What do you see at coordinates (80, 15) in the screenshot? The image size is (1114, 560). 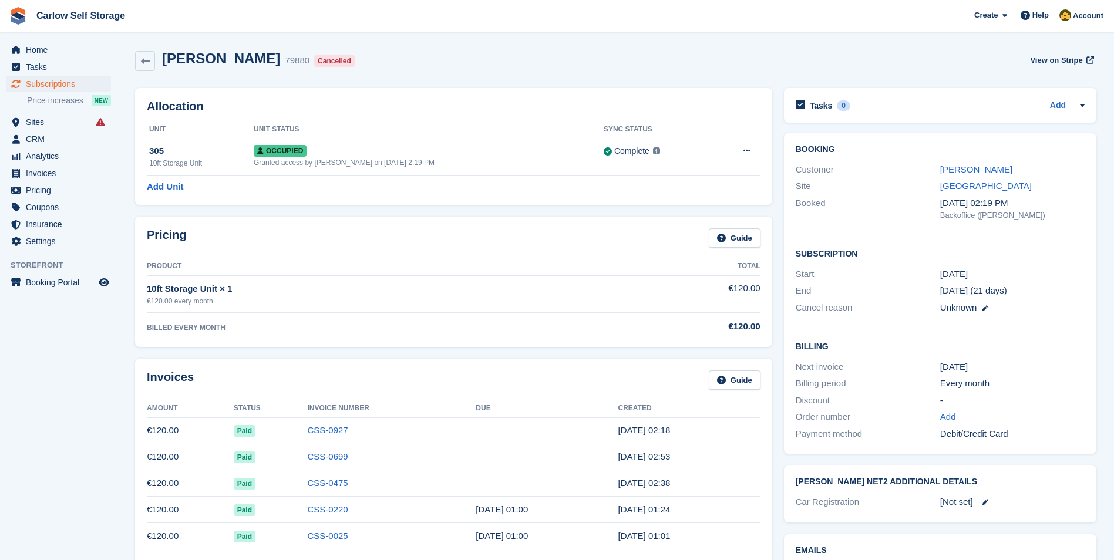 I see `a: Carlow Self Storage` at bounding box center [80, 15].